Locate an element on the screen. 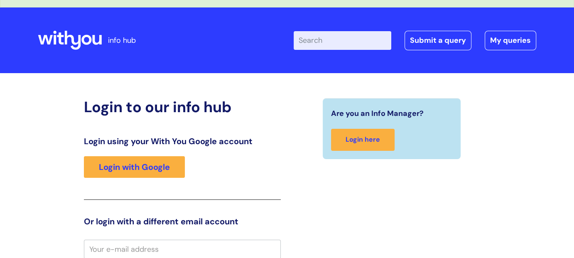 This screenshot has height=258, width=574. p: info hub is located at coordinates (122, 40).